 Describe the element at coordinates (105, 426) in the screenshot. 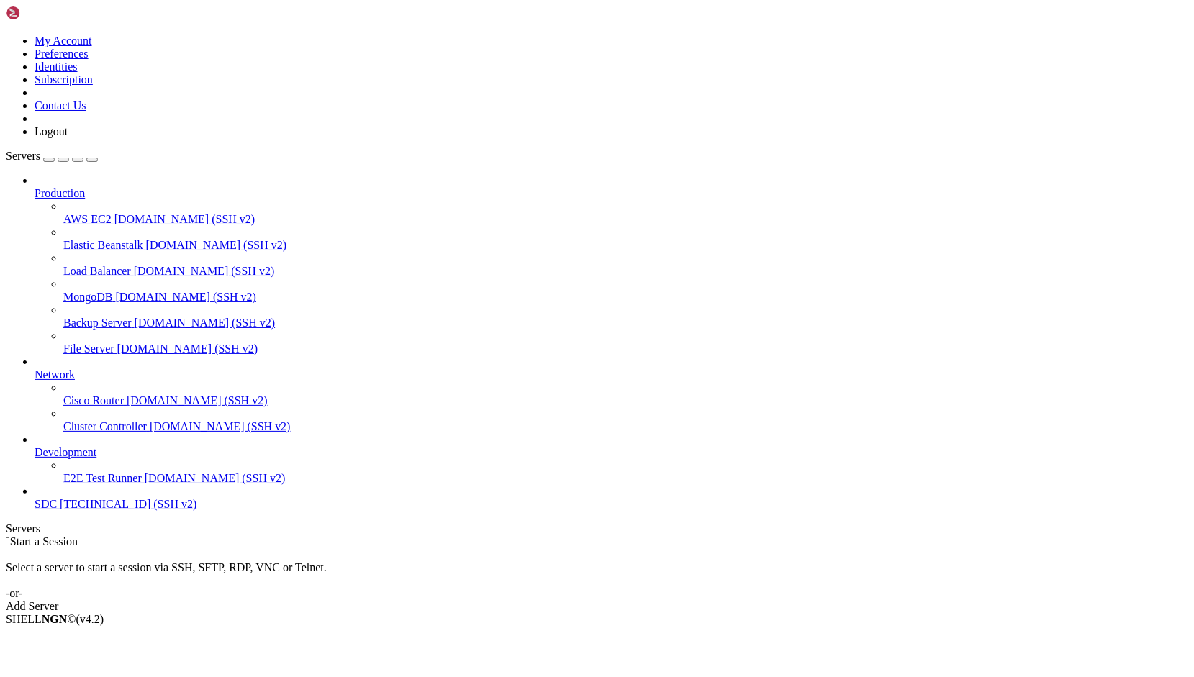

I see `span: Cluster Controller` at that location.